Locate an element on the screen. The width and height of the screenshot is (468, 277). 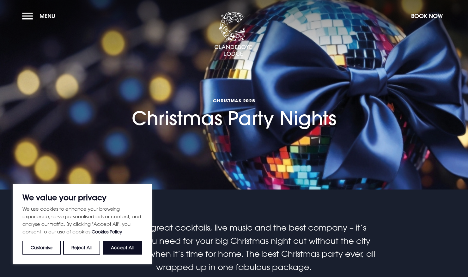
p: We use cookies to enhance your browsing experience, serve personalised ads or content, and analys... is located at coordinates (82, 220).